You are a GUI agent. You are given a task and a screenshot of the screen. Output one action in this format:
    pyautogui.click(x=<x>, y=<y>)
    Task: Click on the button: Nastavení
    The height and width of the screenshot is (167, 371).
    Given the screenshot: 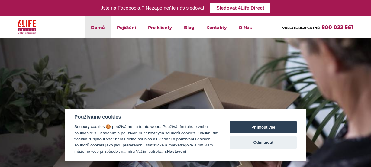 What is the action you would take?
    pyautogui.click(x=177, y=151)
    